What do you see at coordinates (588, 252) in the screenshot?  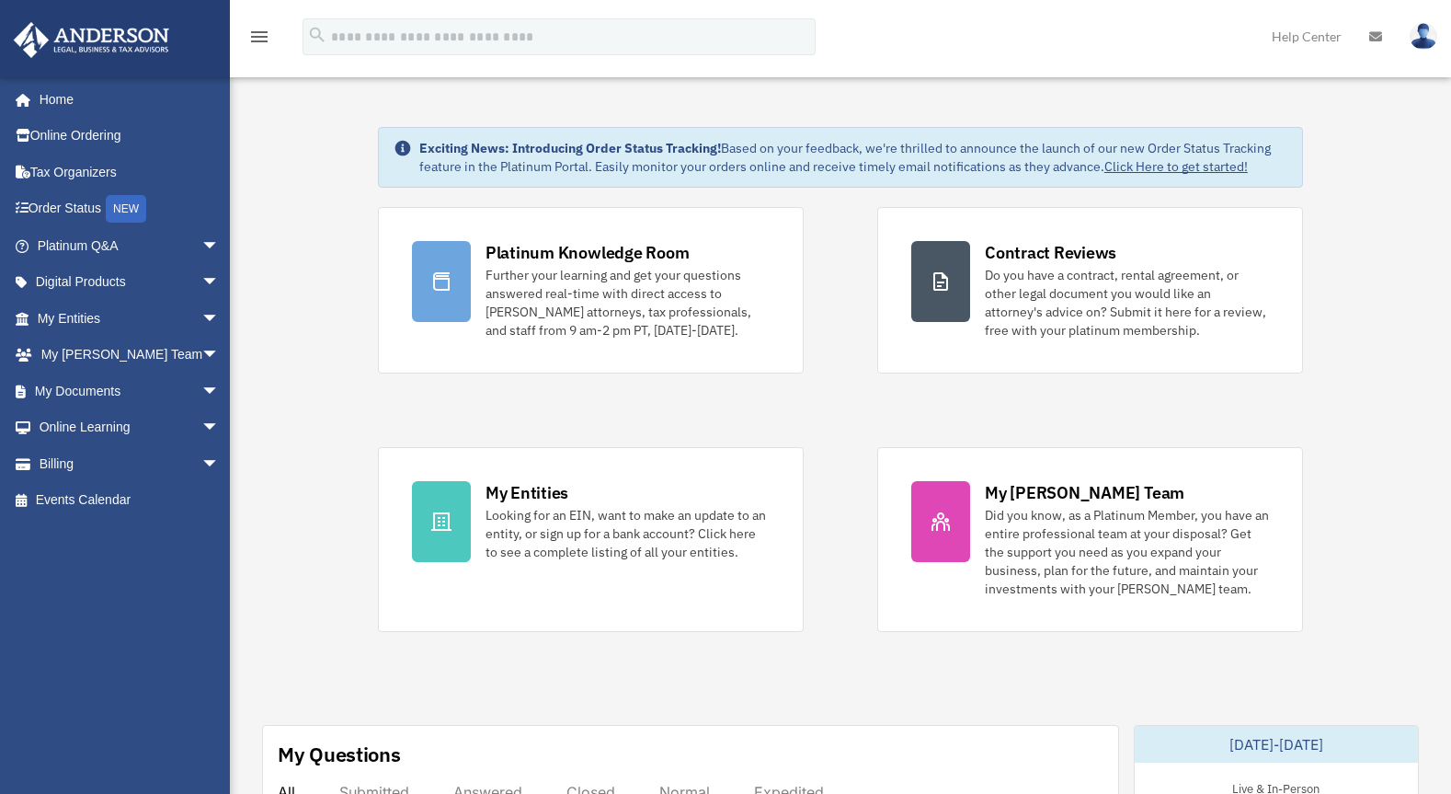 I see `div: Platinum Knowledge Room` at bounding box center [588, 252].